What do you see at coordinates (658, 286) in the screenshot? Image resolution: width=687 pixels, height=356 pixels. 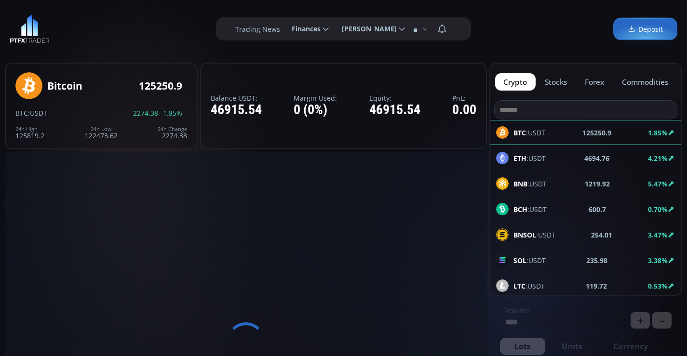 I see `b: 0.53%` at bounding box center [658, 286].